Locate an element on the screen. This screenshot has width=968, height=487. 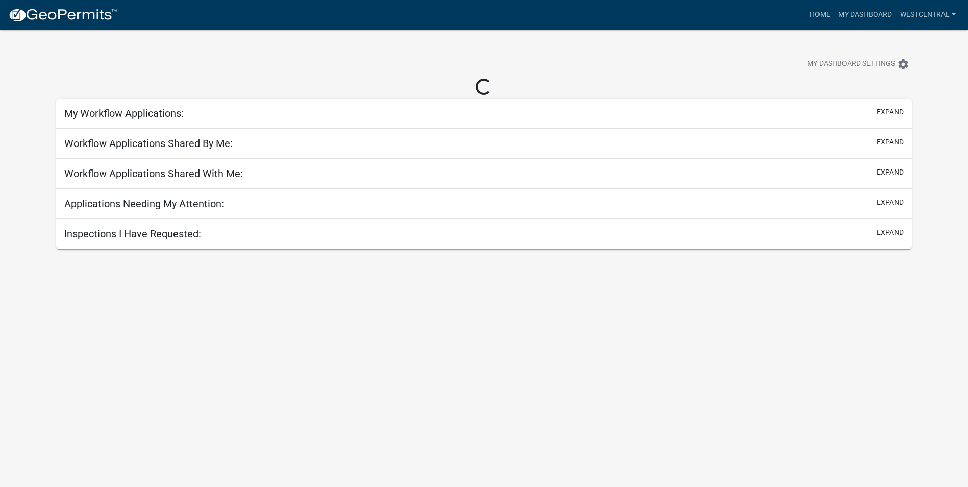
a: My Dashboard is located at coordinates (865, 15).